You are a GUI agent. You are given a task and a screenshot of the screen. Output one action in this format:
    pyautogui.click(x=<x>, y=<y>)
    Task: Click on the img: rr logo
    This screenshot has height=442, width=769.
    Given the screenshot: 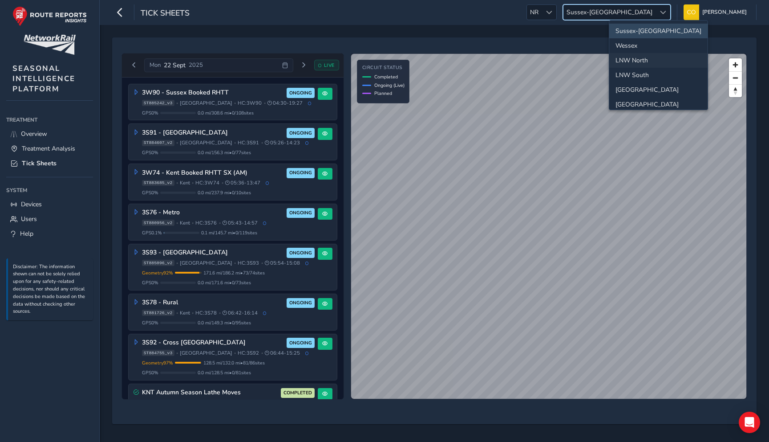 What is the action you would take?
    pyautogui.click(x=49, y=16)
    